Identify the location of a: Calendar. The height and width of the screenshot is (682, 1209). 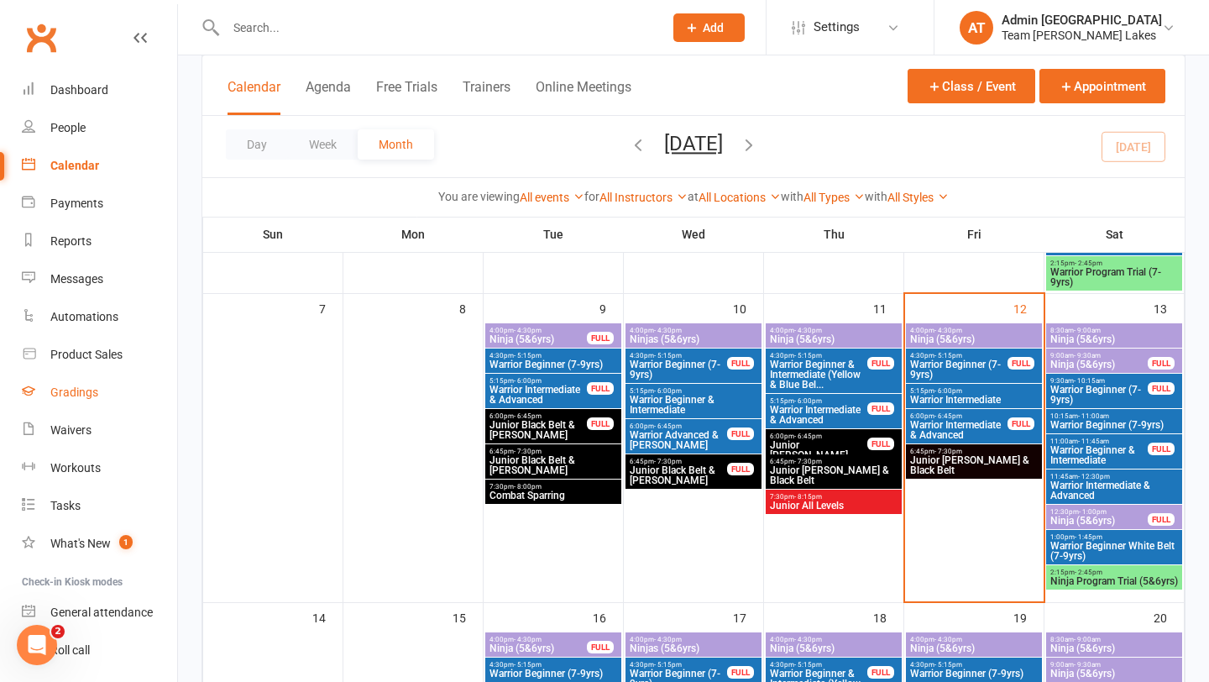
(99, 165).